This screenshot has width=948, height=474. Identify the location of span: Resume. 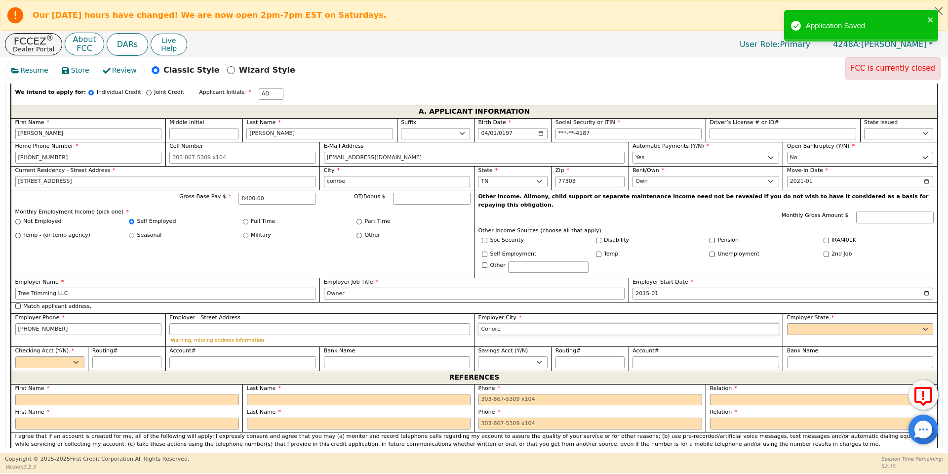
(35, 70).